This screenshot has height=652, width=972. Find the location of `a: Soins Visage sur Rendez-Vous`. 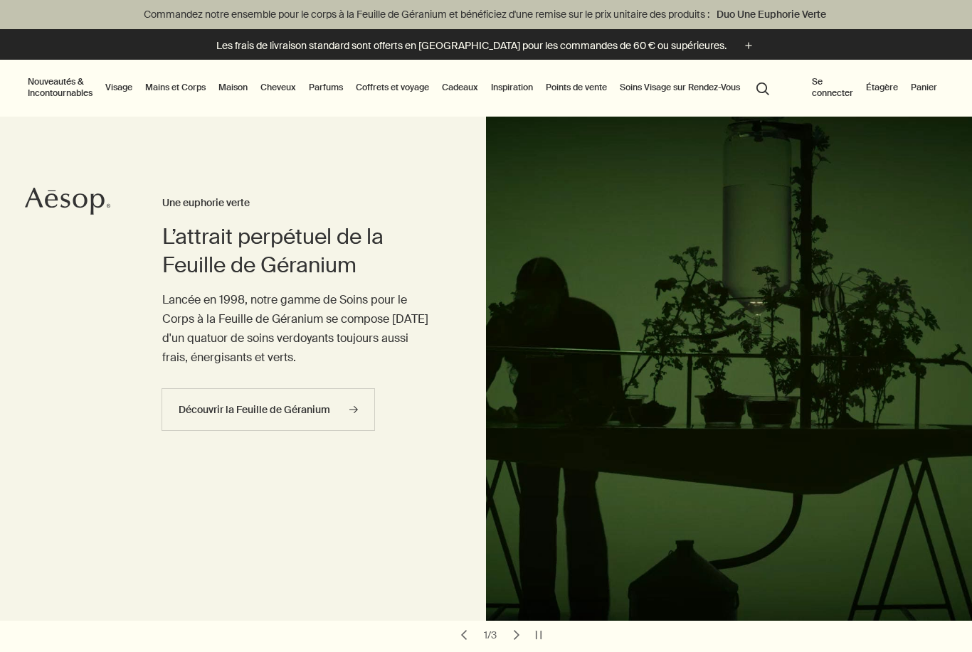

a: Soins Visage sur Rendez-Vous is located at coordinates (679, 88).